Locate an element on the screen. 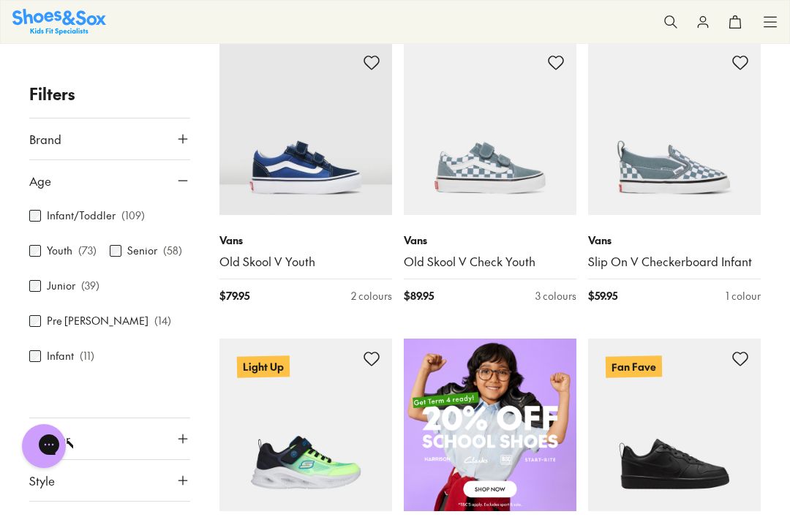  div: 1 colour is located at coordinates (744, 296).